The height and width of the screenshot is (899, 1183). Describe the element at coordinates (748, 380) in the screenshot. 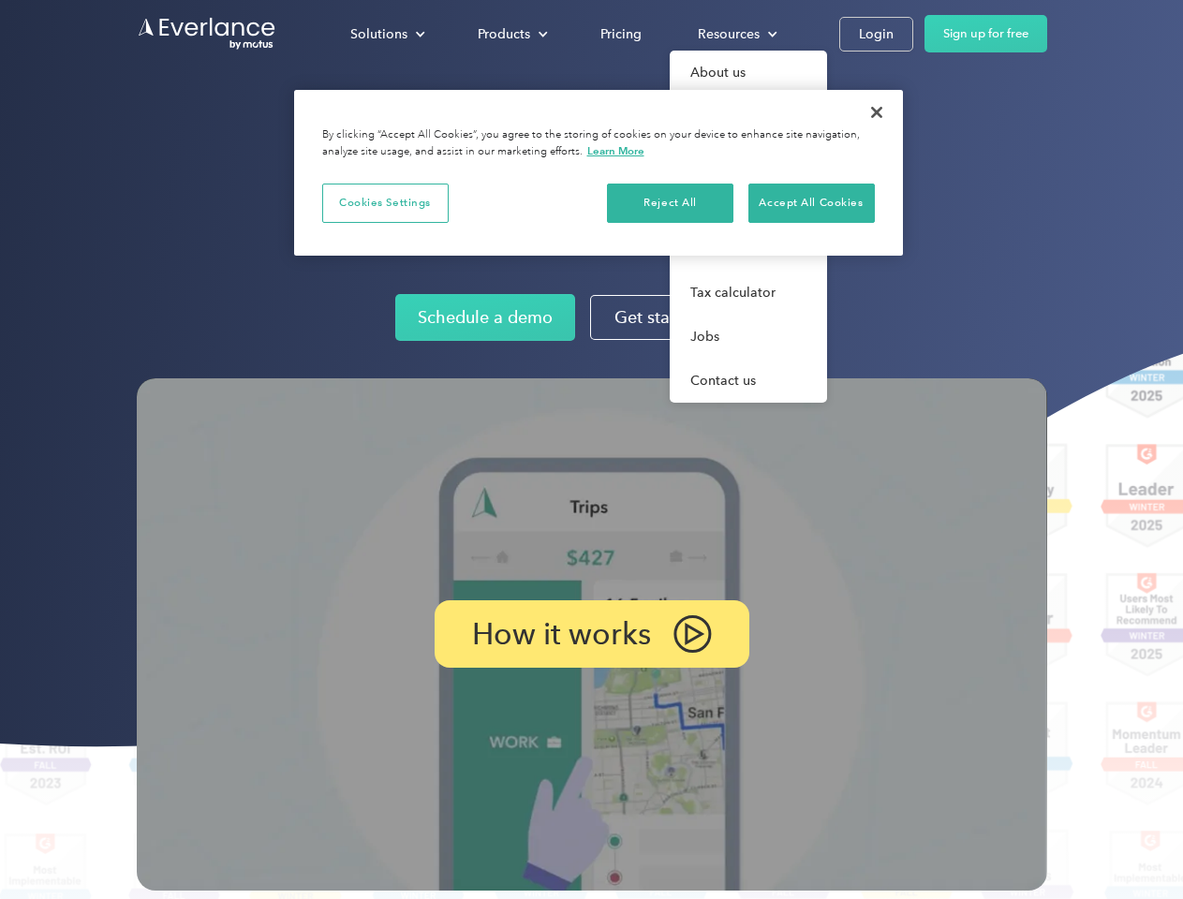

I see `a: Contact us` at that location.